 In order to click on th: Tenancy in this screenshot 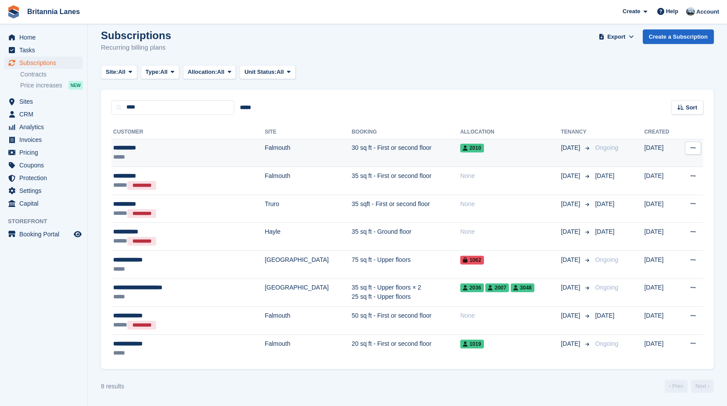, I will do `click(576, 132)`.